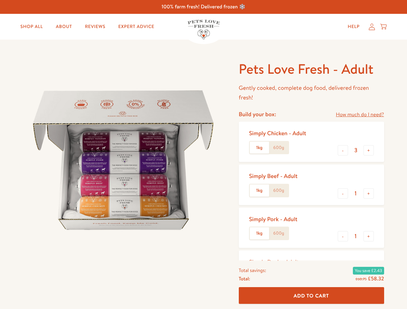 This screenshot has height=309, width=407. I want to click on h1: Pets Love Fresh - Adult, so click(311, 69).